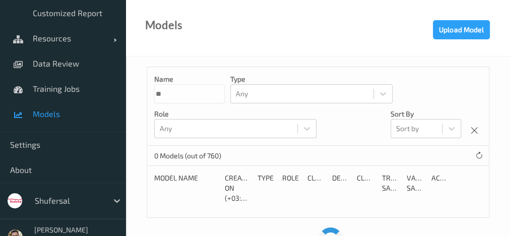 This screenshot has width=510, height=236. What do you see at coordinates (316, 188) in the screenshot?
I see `div: clusters` at bounding box center [316, 188].